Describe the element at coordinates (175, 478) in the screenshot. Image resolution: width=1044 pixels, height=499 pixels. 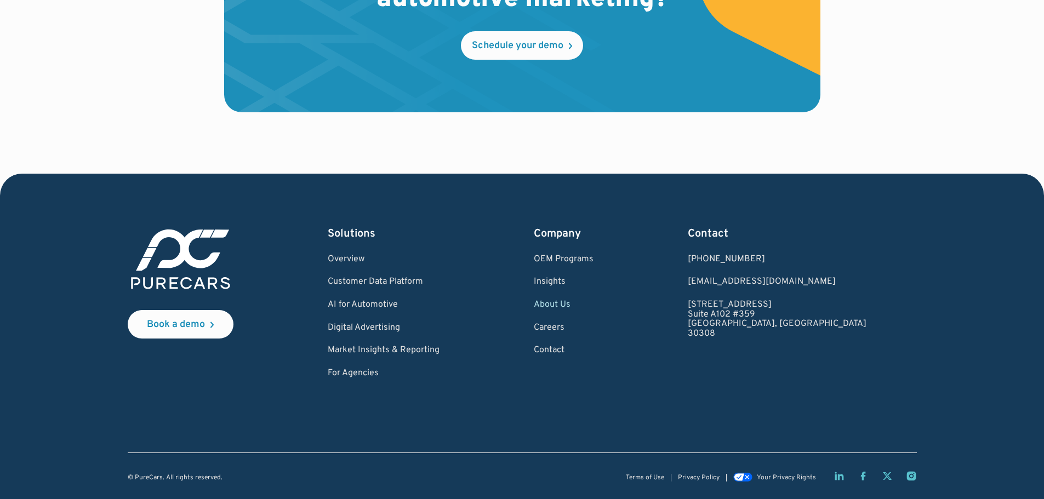
I see `div: © PureCars. All rights reserved.` at that location.